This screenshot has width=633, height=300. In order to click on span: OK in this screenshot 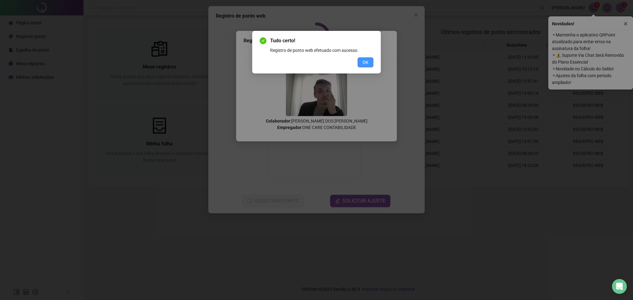, I will do `click(365, 62)`.